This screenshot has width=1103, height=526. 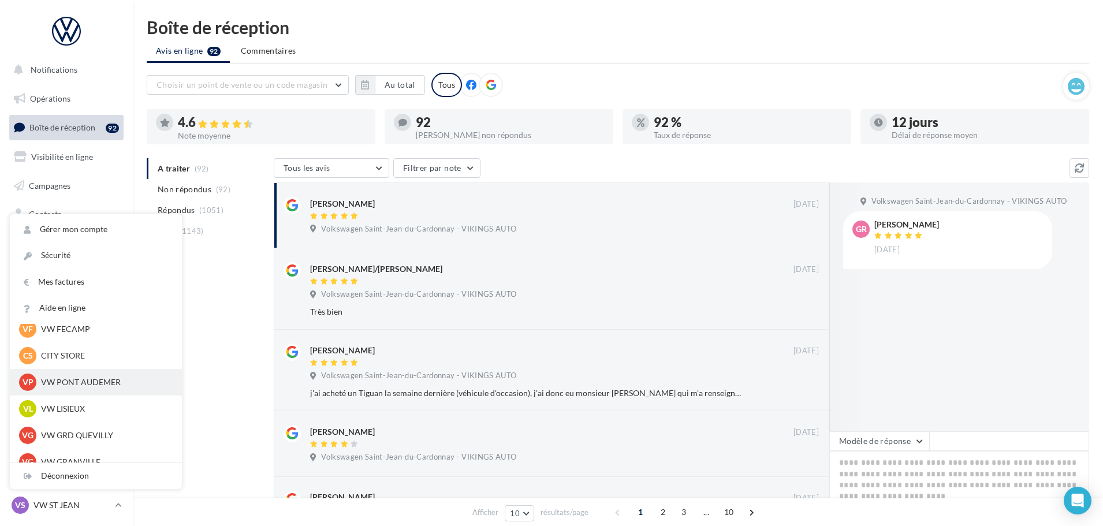 I want to click on span: Afficher, so click(x=485, y=512).